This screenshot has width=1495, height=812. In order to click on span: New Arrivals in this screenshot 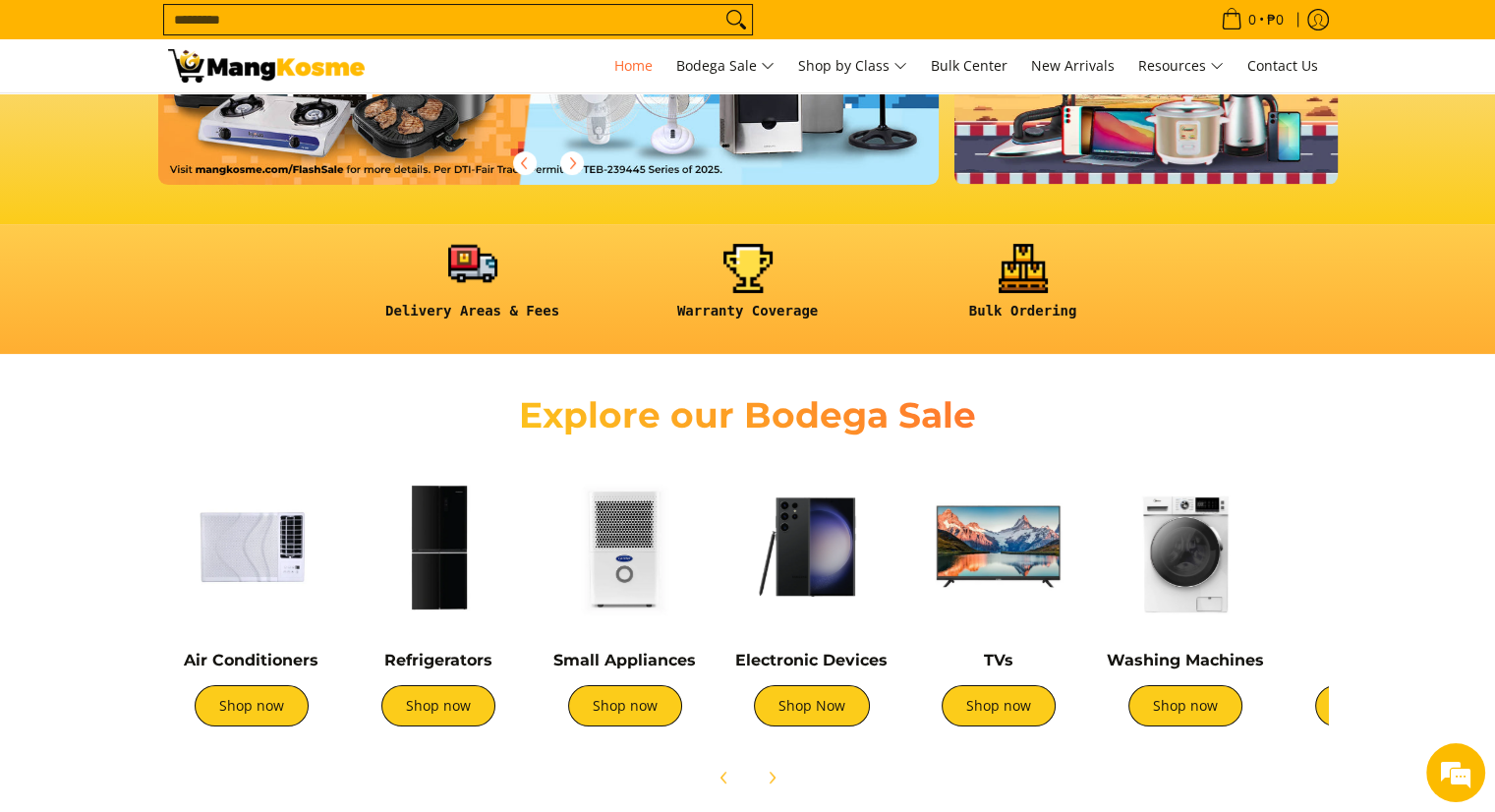, I will do `click(1073, 65)`.